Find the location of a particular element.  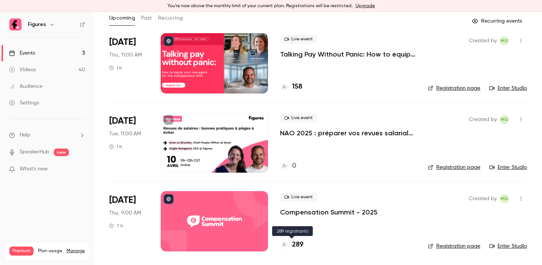

p: Talking Pay Without Panic: How to equip your managers for the transparency shift is located at coordinates (348, 54).